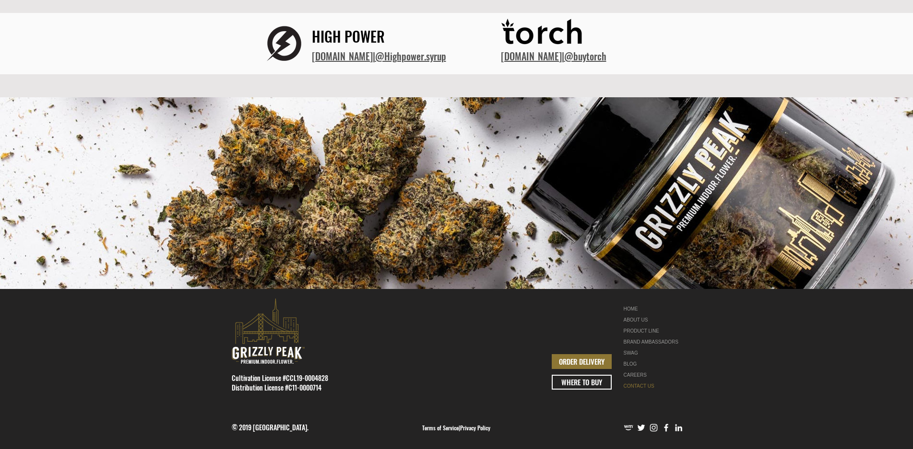  I want to click on span: ORDER DELIVERY, so click(581, 362).